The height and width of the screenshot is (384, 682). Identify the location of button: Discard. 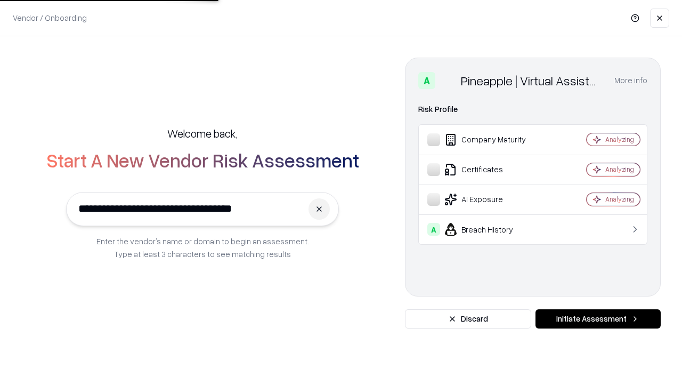
(468, 319).